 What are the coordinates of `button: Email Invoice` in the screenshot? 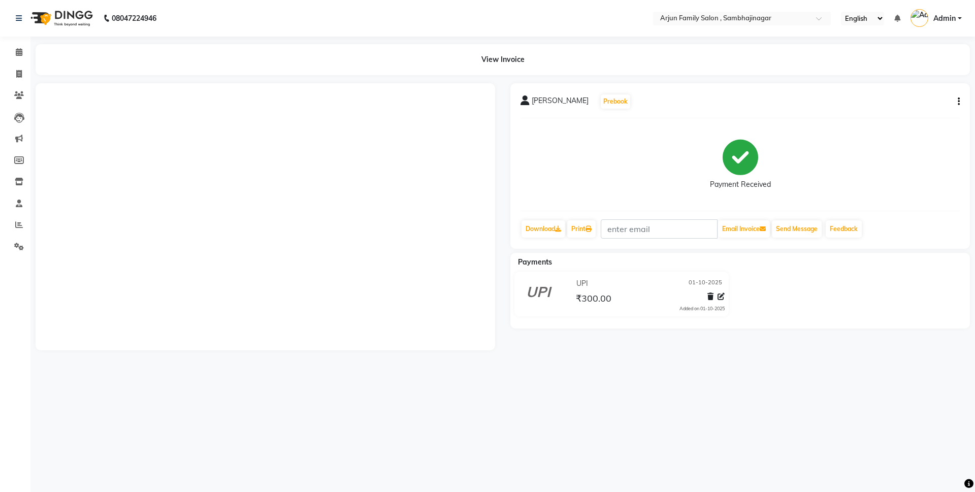 It's located at (744, 229).